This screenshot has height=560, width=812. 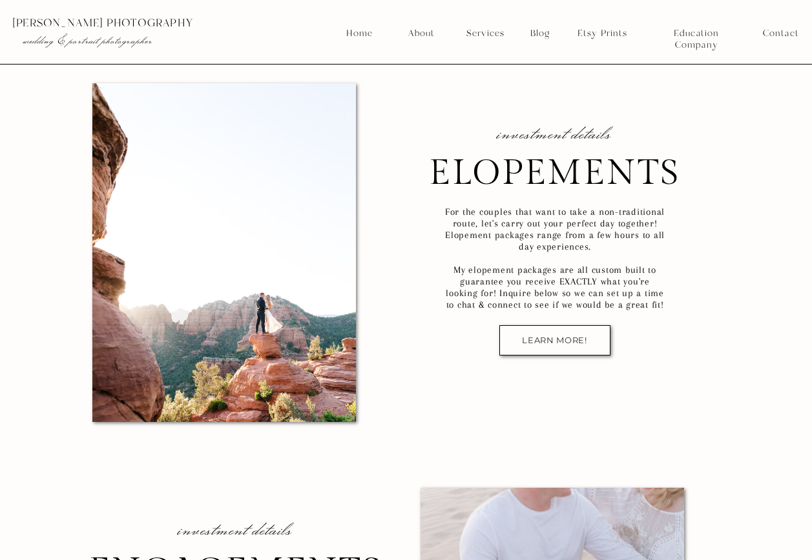 I want to click on nav: Home, so click(x=359, y=34).